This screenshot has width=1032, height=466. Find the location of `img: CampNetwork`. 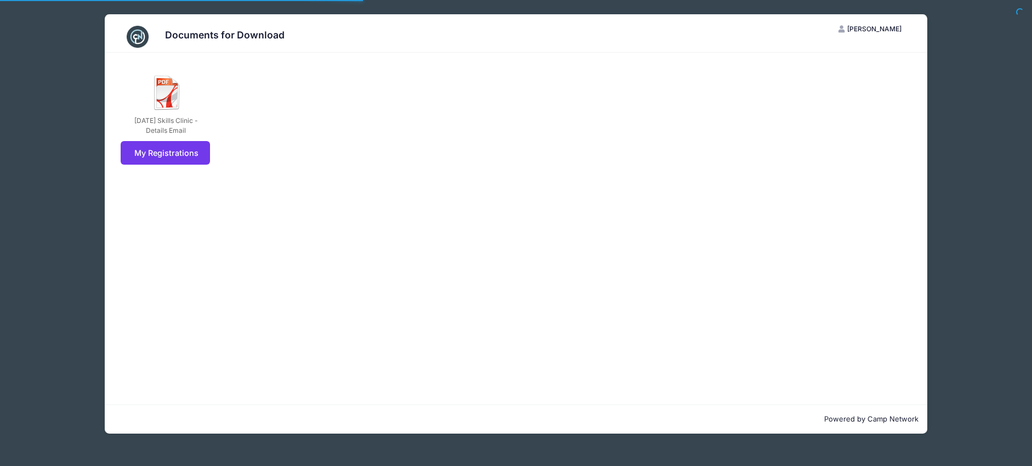

img: CampNetwork is located at coordinates (138, 37).